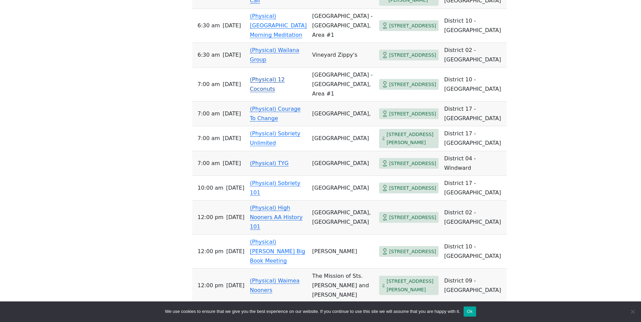 The height and width of the screenshot is (322, 641). What do you see at coordinates (275, 286) in the screenshot?
I see `a: (Physical) Waimea Nooners` at bounding box center [275, 286].